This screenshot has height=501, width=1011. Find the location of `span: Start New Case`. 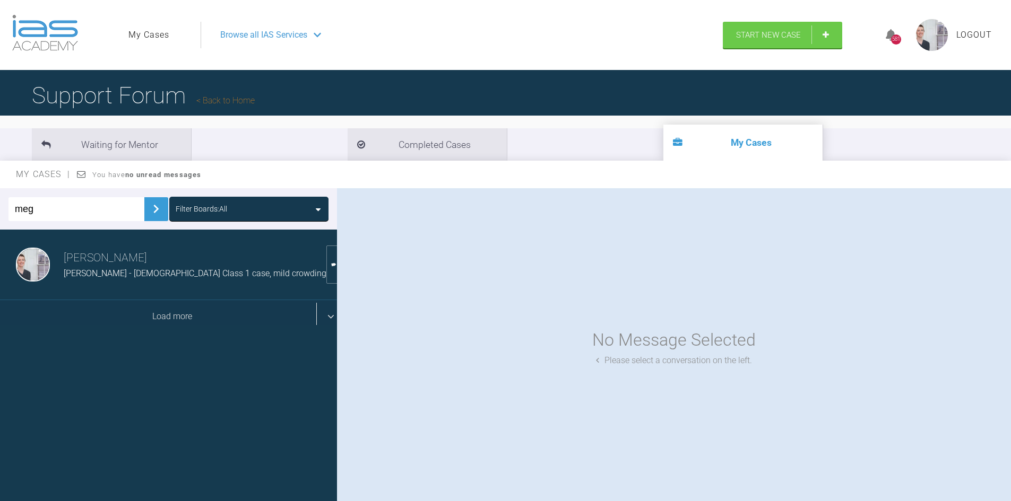

span: Start New Case is located at coordinates (768, 35).